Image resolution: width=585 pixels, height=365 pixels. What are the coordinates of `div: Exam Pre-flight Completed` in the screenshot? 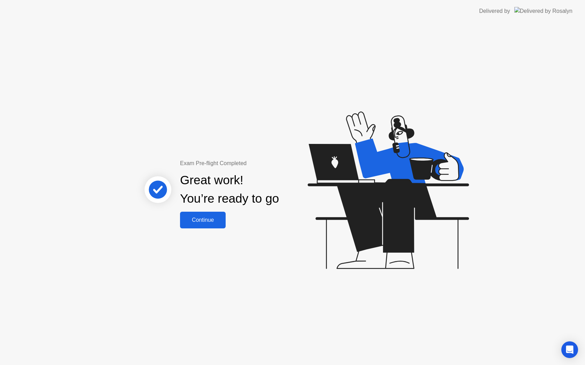 It's located at (252, 164).